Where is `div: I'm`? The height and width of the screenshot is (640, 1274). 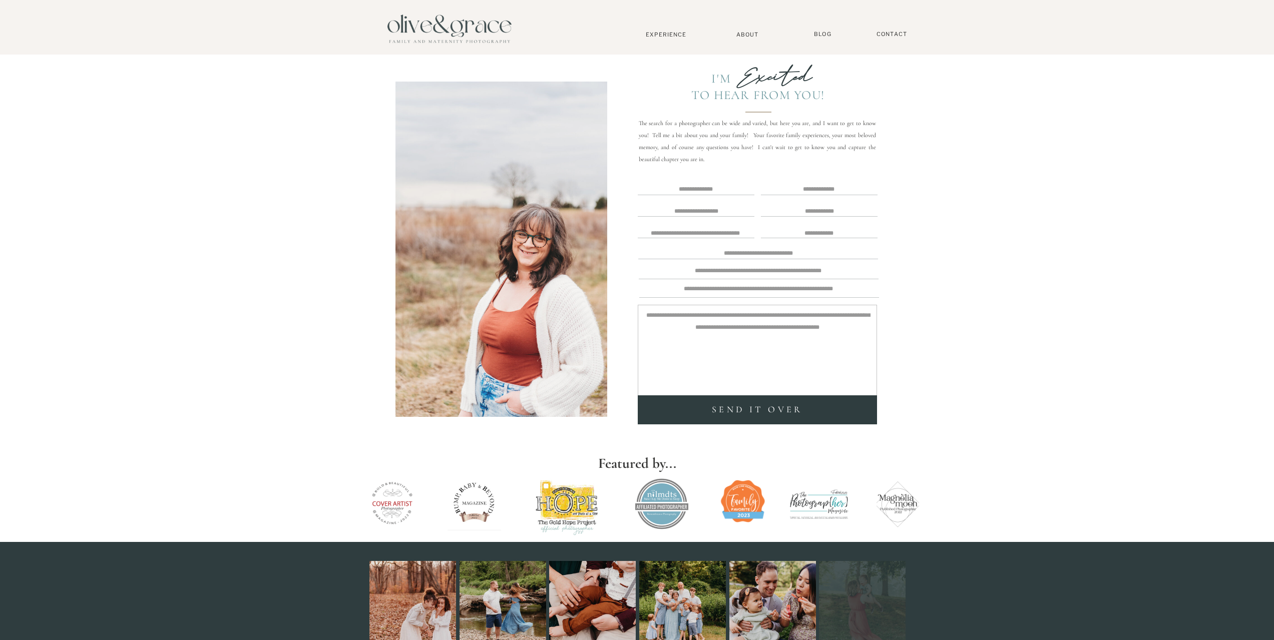
div: I'm is located at coordinates (714, 79).